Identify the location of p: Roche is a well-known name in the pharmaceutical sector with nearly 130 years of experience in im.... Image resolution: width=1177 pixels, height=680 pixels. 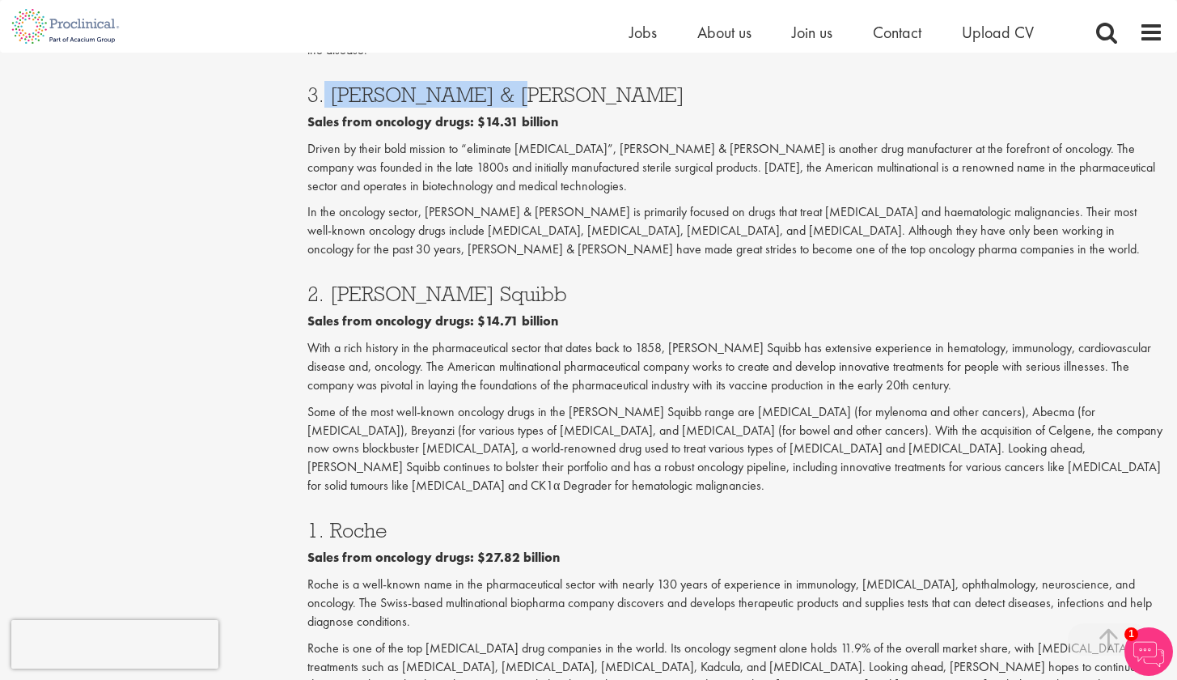
(735, 603).